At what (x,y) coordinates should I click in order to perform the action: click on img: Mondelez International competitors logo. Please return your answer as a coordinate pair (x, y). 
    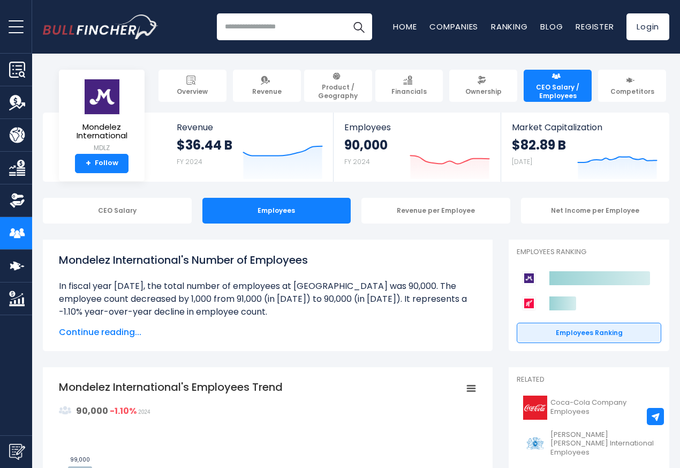
    Looking at the image, I should click on (529, 278).